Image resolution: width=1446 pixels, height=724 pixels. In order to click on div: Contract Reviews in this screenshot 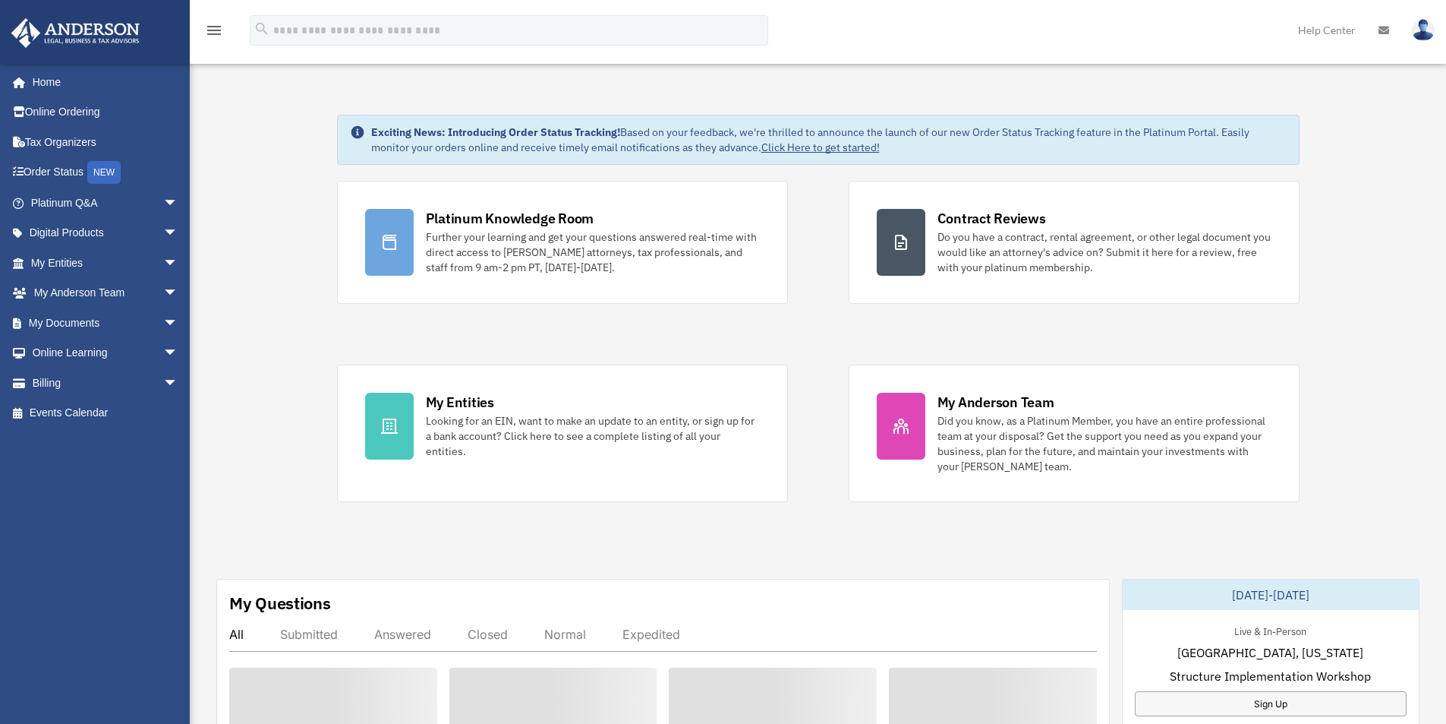, I will do `click(992, 218)`.